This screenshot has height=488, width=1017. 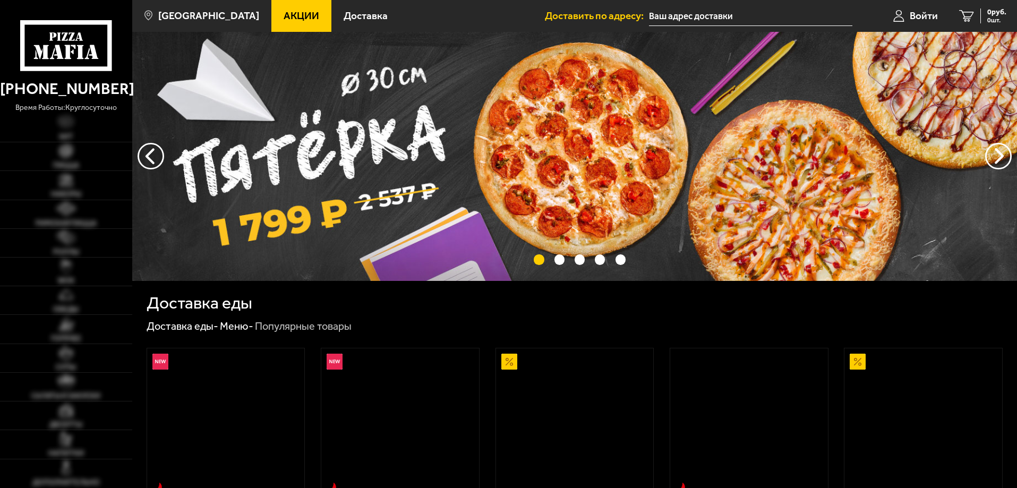 What do you see at coordinates (597, 15) in the screenshot?
I see `span: Доставить по адресу:` at bounding box center [597, 15].